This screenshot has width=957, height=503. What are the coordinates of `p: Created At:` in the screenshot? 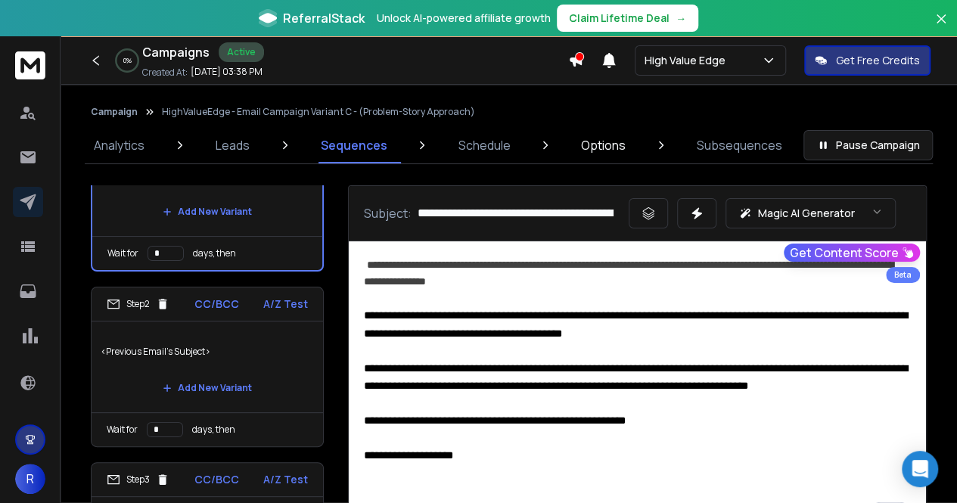 It's located at (165, 73).